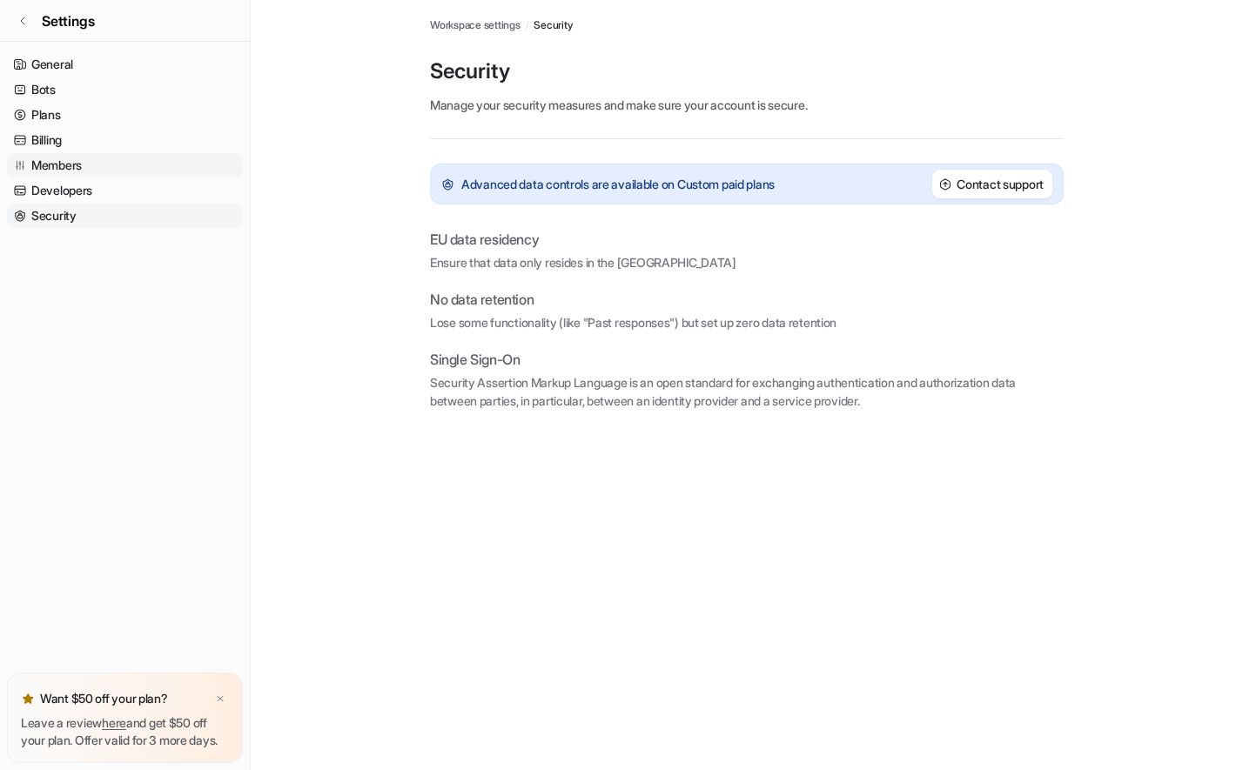 This screenshot has width=1243, height=770. What do you see at coordinates (747, 322) in the screenshot?
I see `p: Lose some functionality (like "Past responses") but set up zero data retention` at bounding box center [747, 322].